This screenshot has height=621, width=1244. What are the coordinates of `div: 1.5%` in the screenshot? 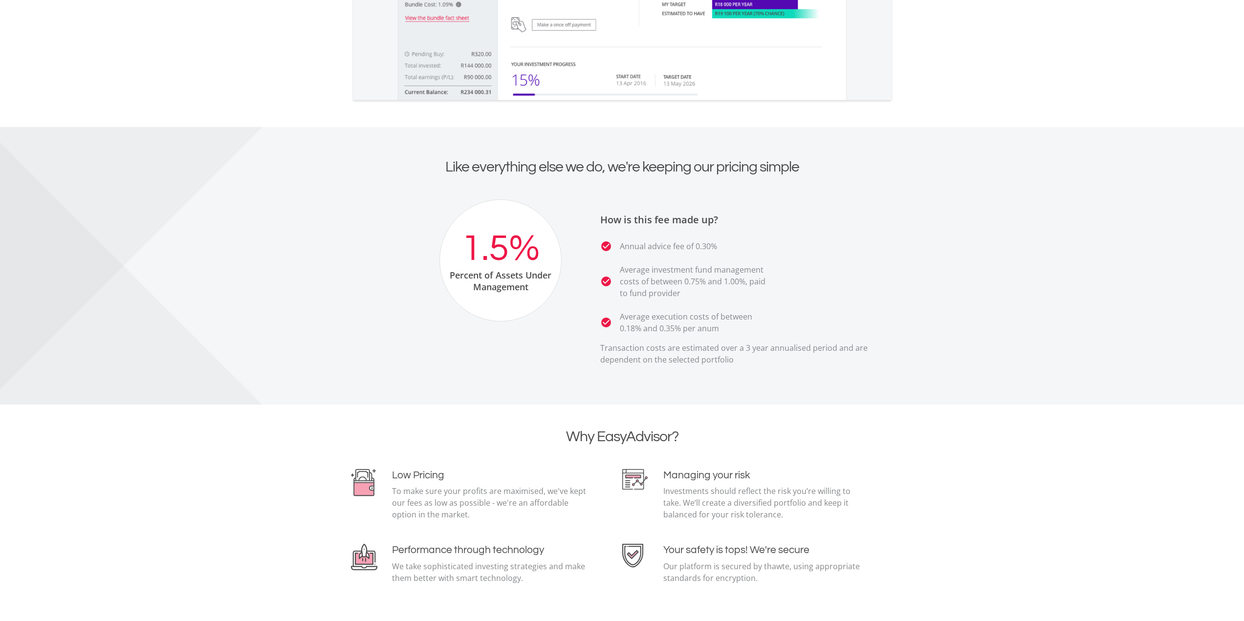 It's located at (501, 249).